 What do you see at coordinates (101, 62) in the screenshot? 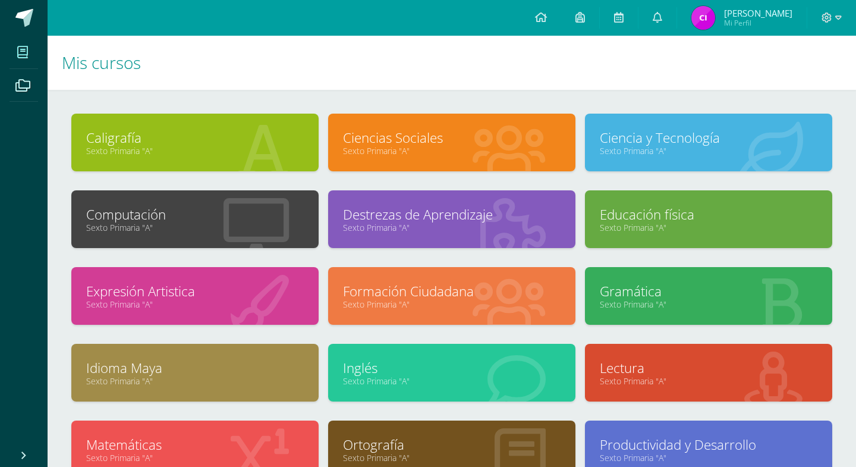
I see `span: Mis cursos` at bounding box center [101, 62].